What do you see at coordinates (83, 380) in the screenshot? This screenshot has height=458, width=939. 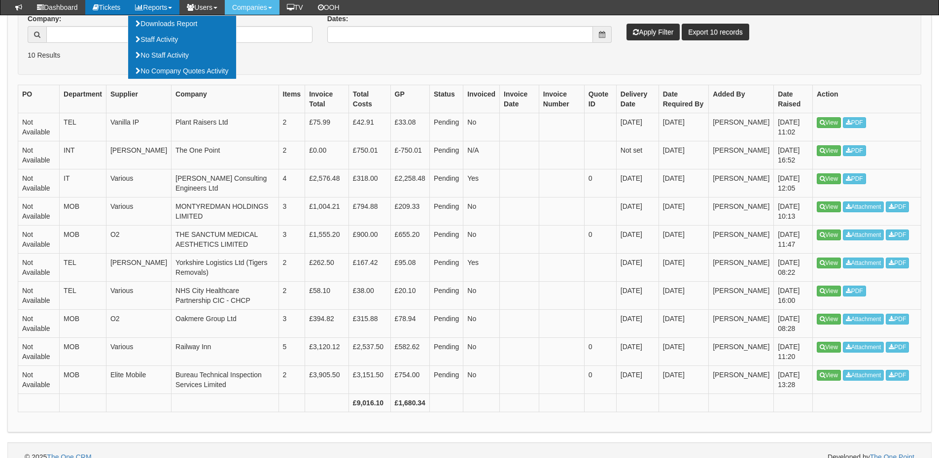 I see `td: MOB` at bounding box center [83, 380].